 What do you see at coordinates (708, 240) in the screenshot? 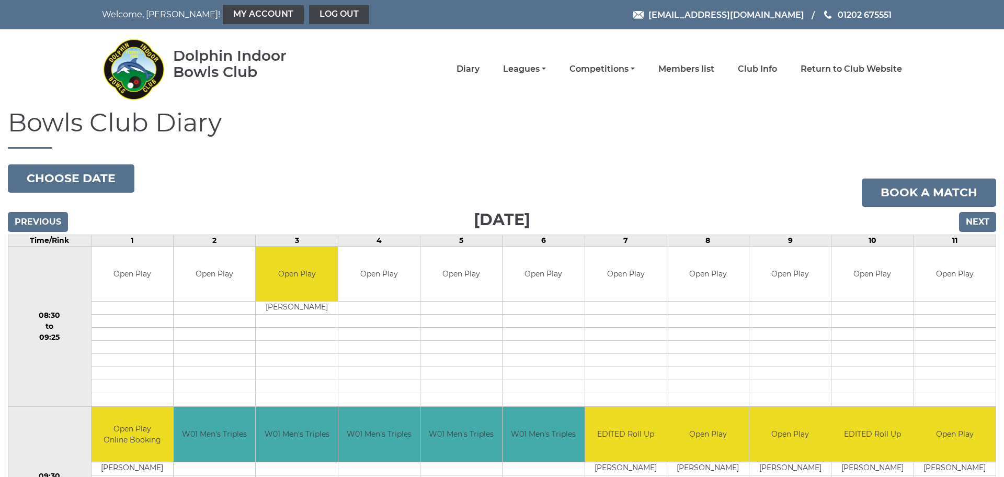
I see `td: 8` at bounding box center [708, 240].